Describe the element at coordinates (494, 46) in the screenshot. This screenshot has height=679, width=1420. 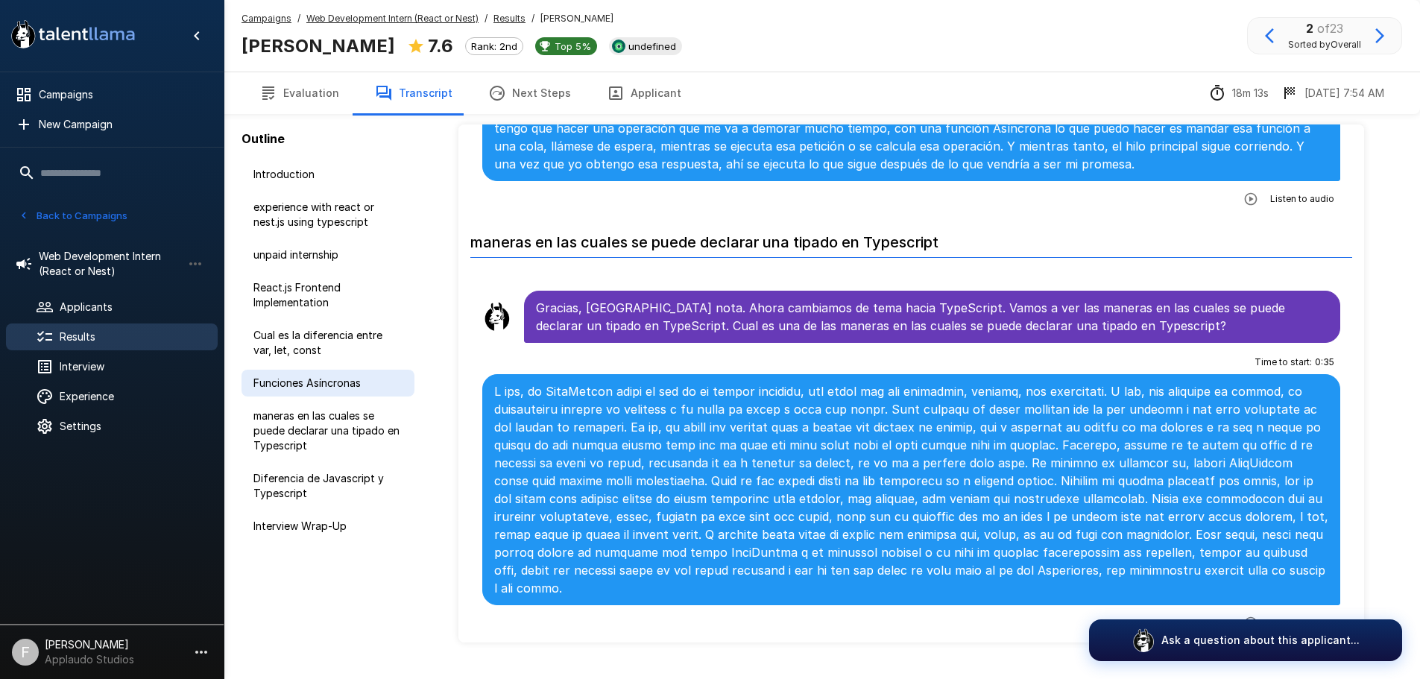
I see `span: Rank: 2nd` at that location.